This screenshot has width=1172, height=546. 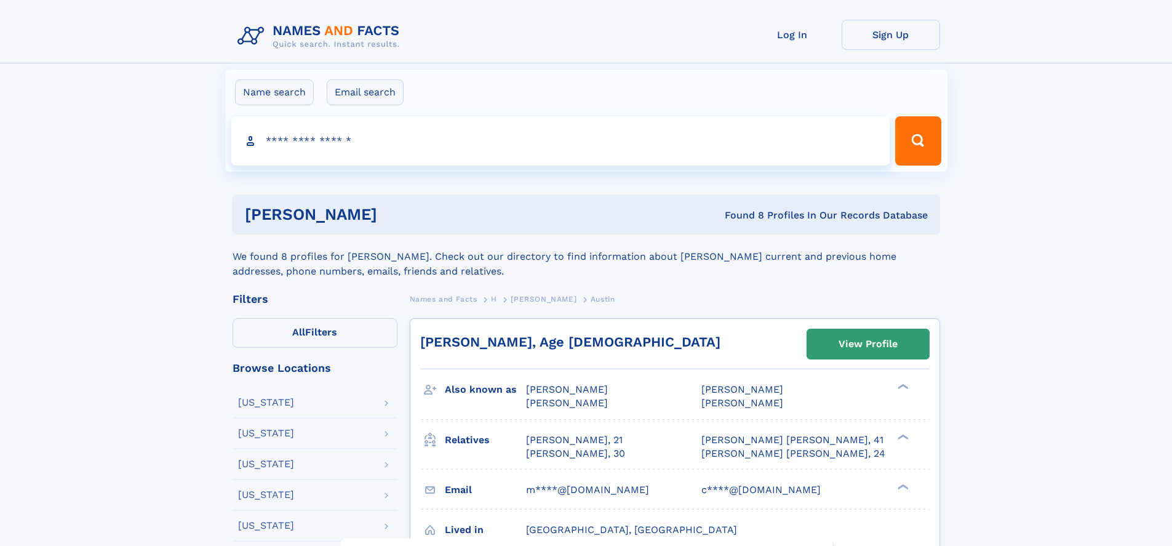 What do you see at coordinates (603, 299) in the screenshot?
I see `span: Austin` at bounding box center [603, 299].